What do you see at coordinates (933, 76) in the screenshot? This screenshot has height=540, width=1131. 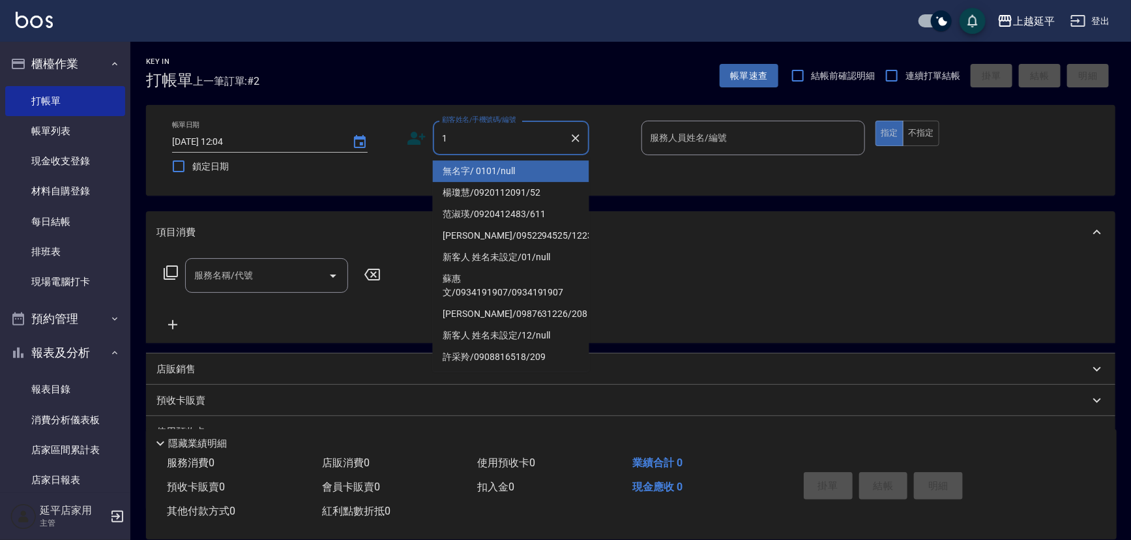 I see `span: 連續打單結帳` at bounding box center [933, 76].